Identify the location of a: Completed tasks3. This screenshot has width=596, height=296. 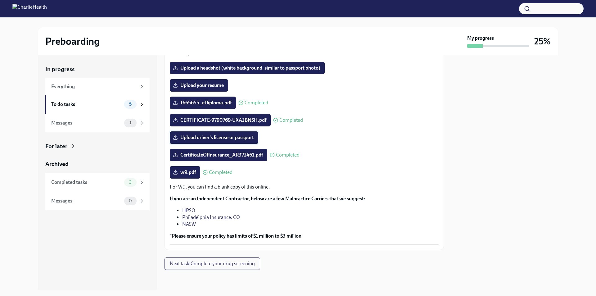
(97, 182).